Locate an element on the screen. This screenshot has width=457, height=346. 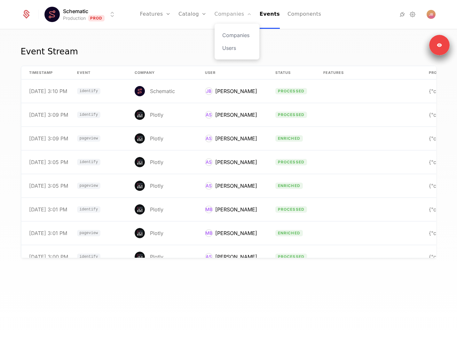
span: Schematic is located at coordinates (75, 11).